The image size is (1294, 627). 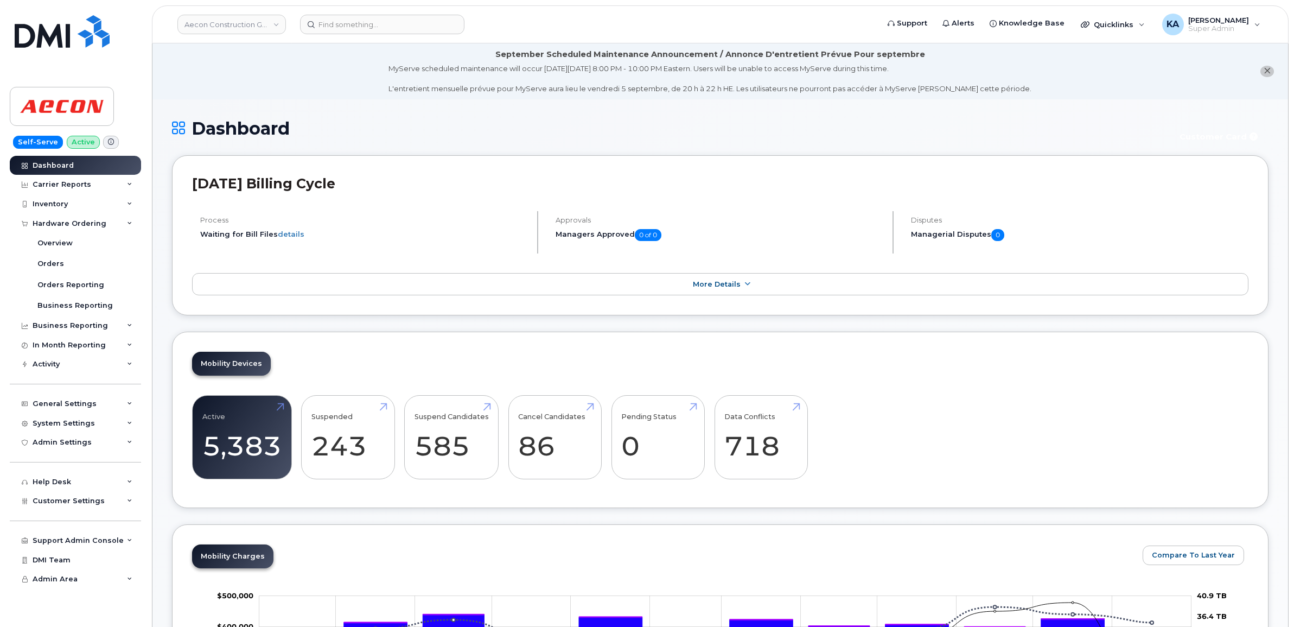 I want to click on button: Customer Card, so click(x=1219, y=137).